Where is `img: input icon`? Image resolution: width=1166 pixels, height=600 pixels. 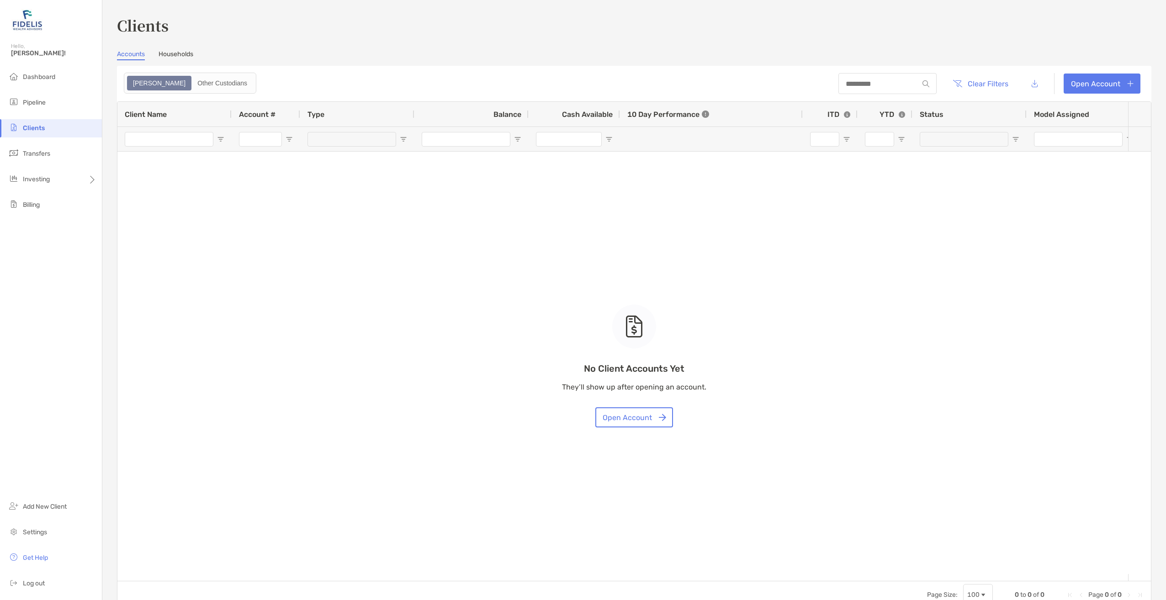 img: input icon is located at coordinates (925, 84).